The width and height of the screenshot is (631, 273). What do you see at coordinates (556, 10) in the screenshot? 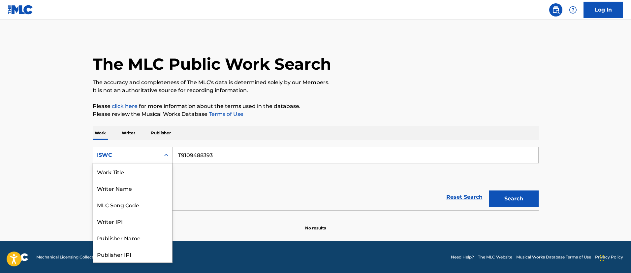
I see `img: search` at bounding box center [556, 10].